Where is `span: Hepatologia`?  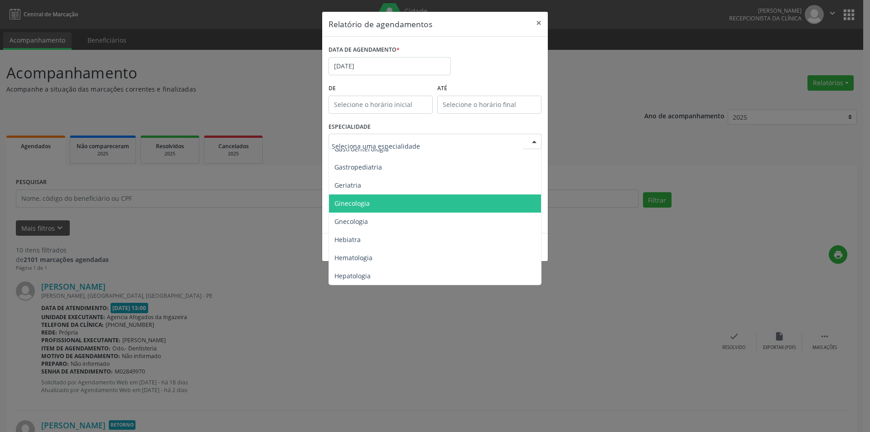
span: Hepatologia is located at coordinates (352, 275).